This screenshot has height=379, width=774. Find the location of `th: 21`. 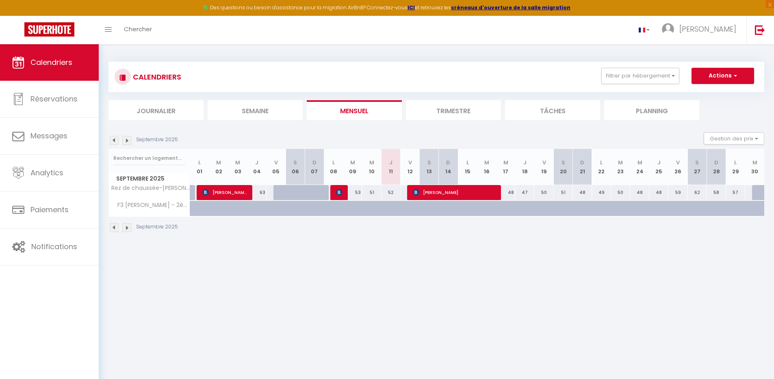

th: 21 is located at coordinates (582, 167).